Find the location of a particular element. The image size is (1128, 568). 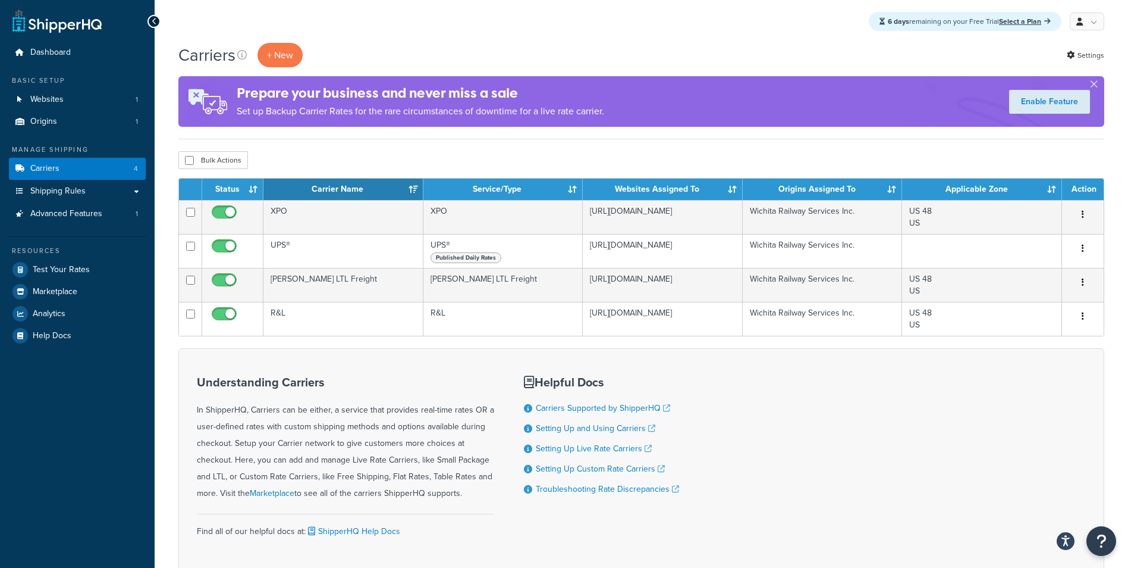

a: Dashboard is located at coordinates (77, 52).